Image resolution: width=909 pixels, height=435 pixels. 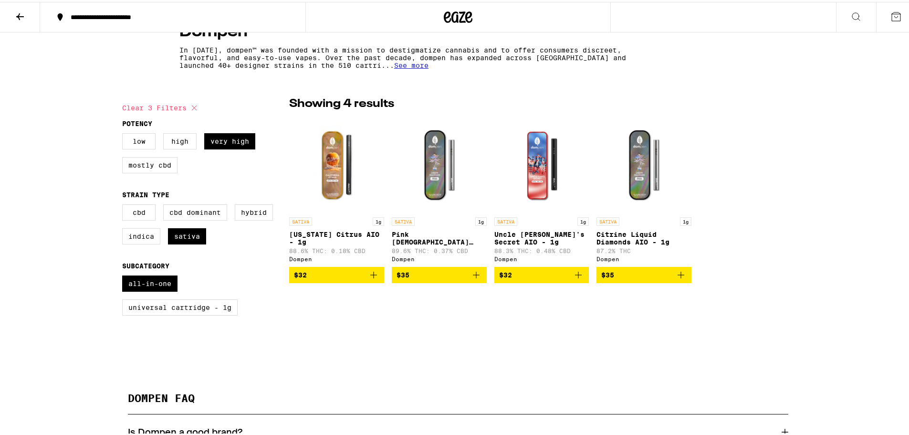 I want to click on label: Low, so click(x=139, y=139).